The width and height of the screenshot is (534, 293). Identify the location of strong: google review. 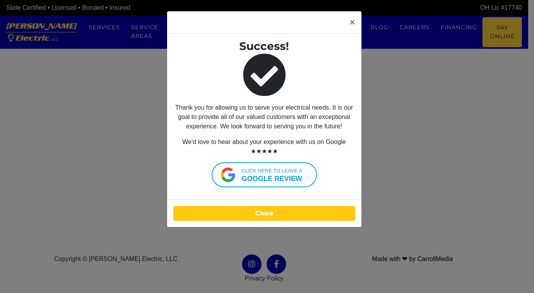
(272, 179).